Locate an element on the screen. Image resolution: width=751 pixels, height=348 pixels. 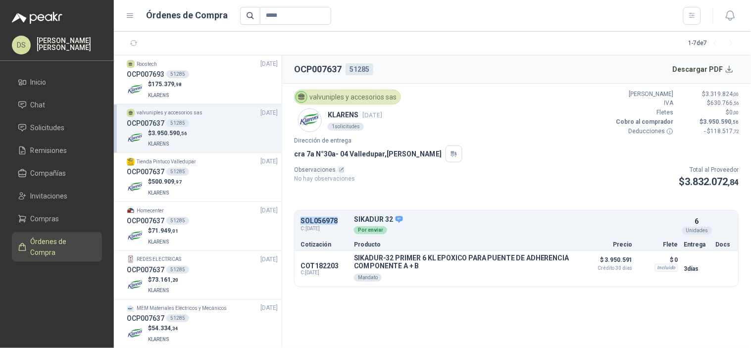
a: Remisiones is located at coordinates (57, 150).